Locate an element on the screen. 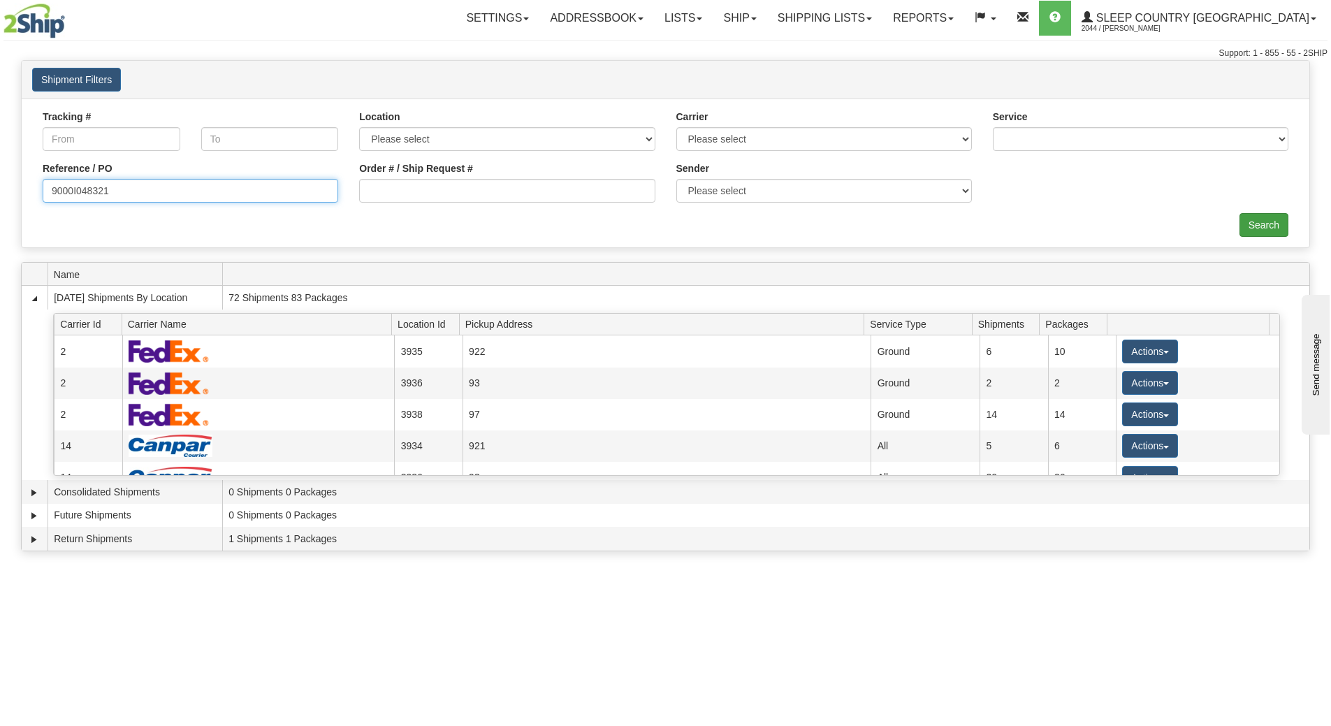 Image resolution: width=1331 pixels, height=726 pixels. td: 921 is located at coordinates (666, 446).